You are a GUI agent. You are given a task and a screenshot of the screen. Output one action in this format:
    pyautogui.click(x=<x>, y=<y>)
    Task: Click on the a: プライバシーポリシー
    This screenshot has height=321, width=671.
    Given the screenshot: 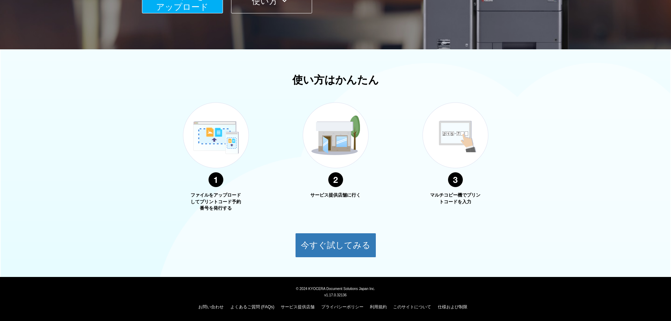 What is the action you would take?
    pyautogui.click(x=342, y=307)
    